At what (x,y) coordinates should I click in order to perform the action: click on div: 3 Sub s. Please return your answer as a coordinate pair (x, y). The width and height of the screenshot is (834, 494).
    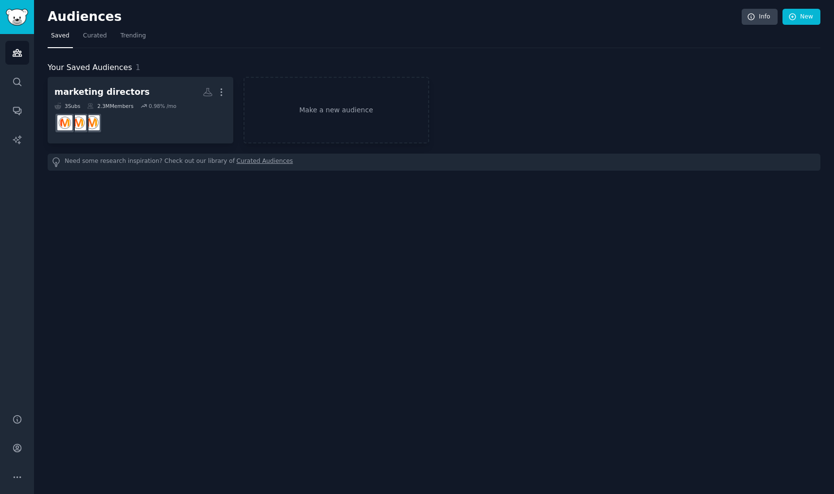
    Looking at the image, I should click on (67, 106).